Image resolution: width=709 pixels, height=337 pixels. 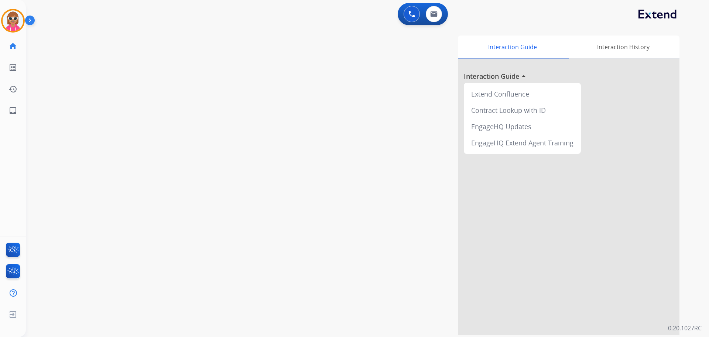 I want to click on div: Interaction History, so click(x=623, y=47).